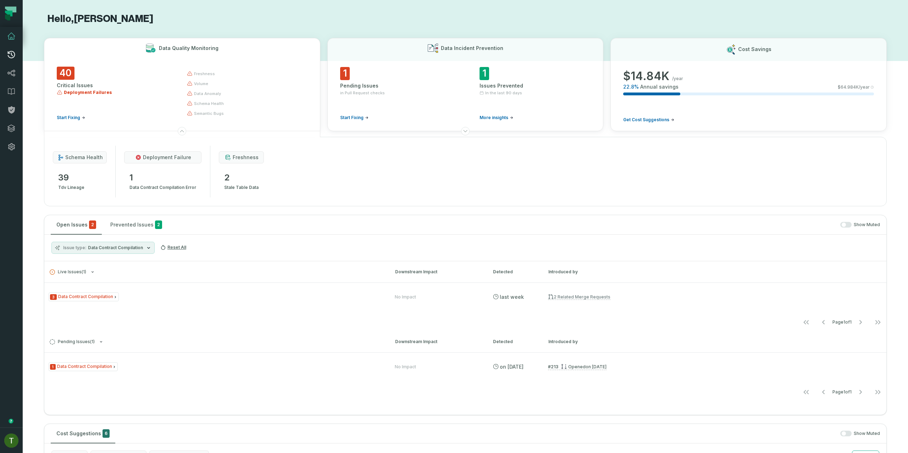  I want to click on span: Annual savings, so click(659, 87).